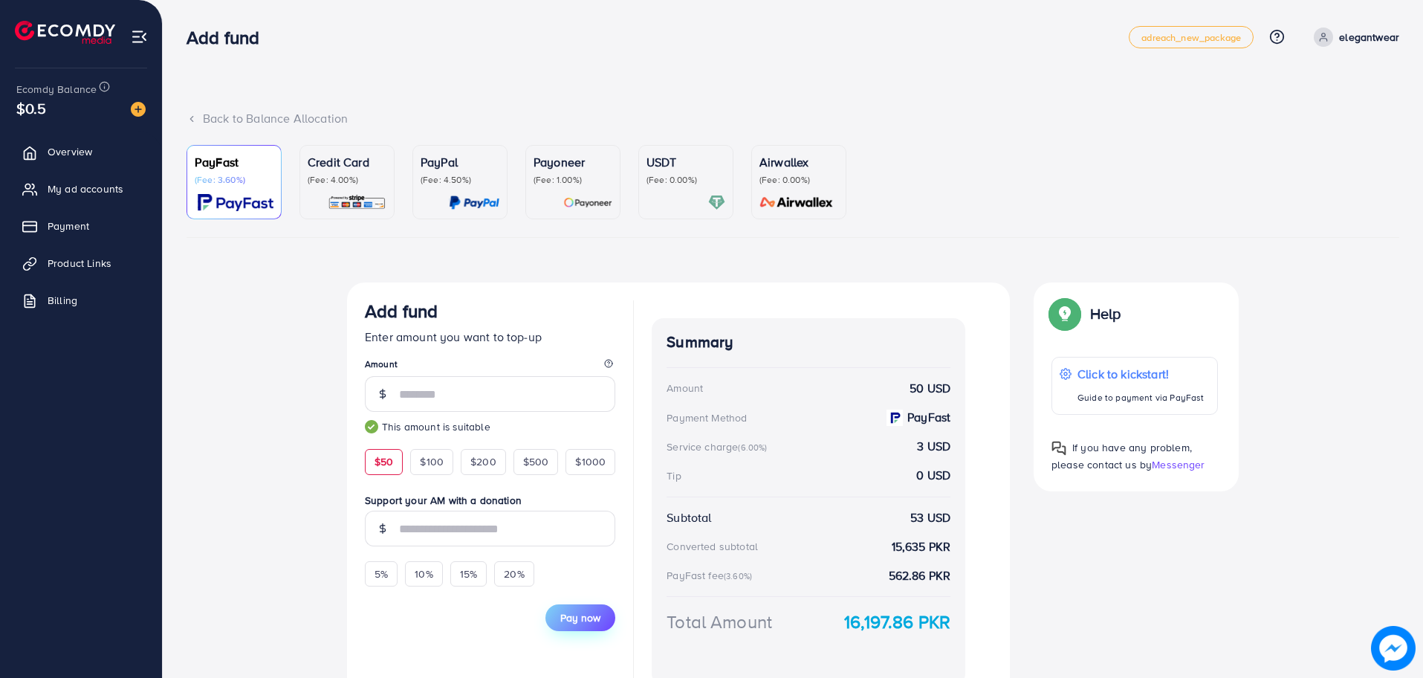  I want to click on strong: 3 USD, so click(933, 446).